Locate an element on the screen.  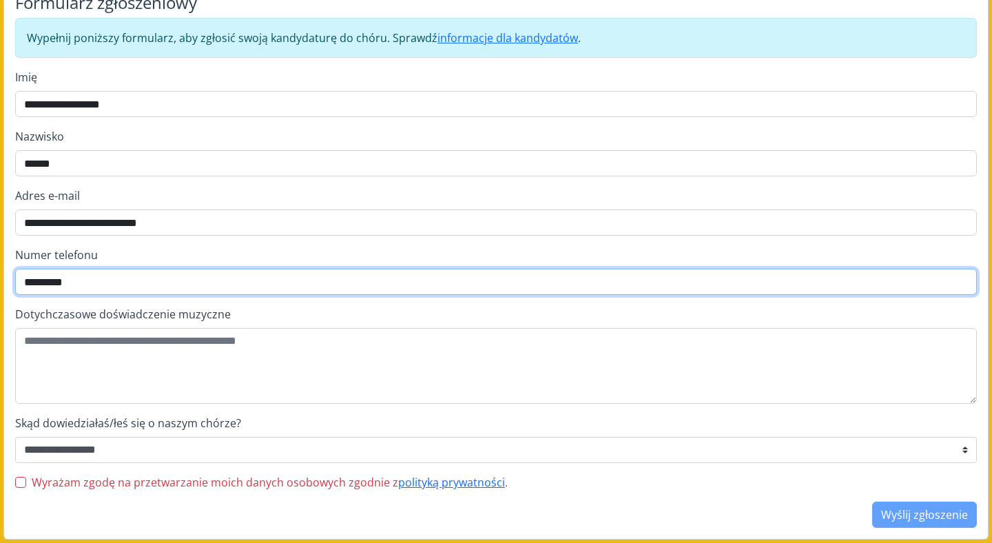
label: Skąd dowiedziałaś/łeś się o naszym chórze? is located at coordinates (496, 423).